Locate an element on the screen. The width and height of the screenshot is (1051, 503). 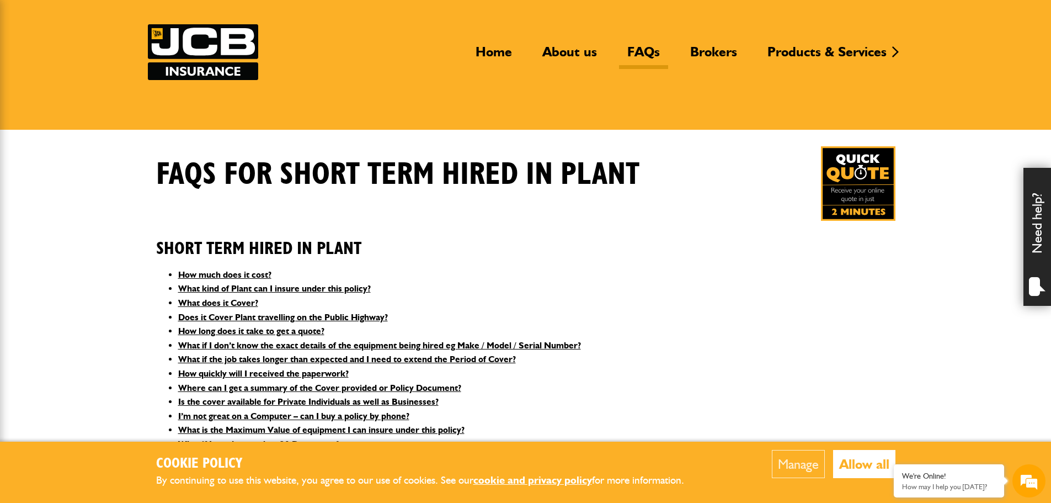
a: Is the cover available for Private Individuals as well as Businesses? is located at coordinates (308, 401).